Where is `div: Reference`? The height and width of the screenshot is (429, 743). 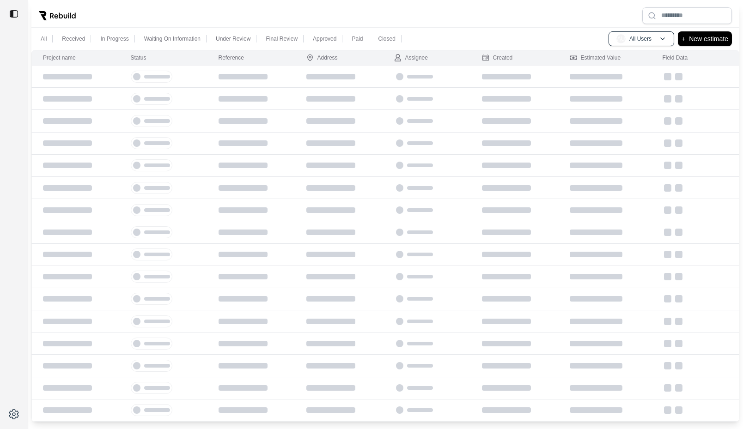 div: Reference is located at coordinates (231, 58).